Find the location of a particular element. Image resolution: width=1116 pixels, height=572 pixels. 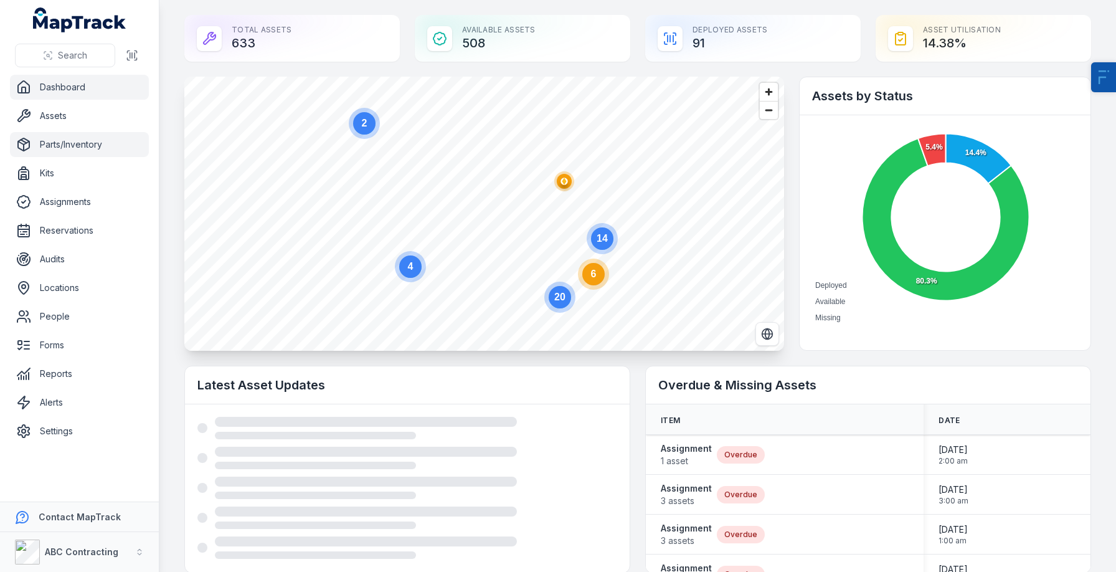

a: Parts/Inventory is located at coordinates (79, 145).